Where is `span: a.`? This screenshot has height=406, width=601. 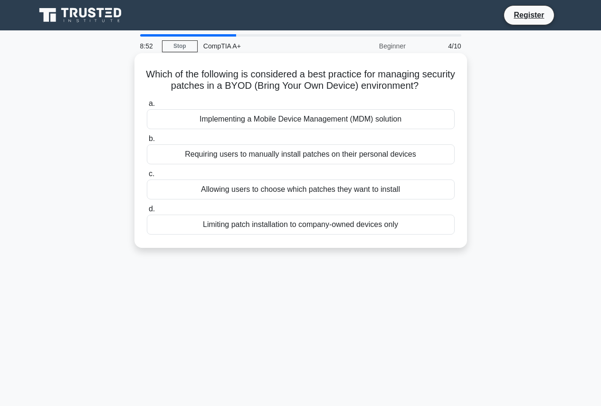 span: a. is located at coordinates (152, 103).